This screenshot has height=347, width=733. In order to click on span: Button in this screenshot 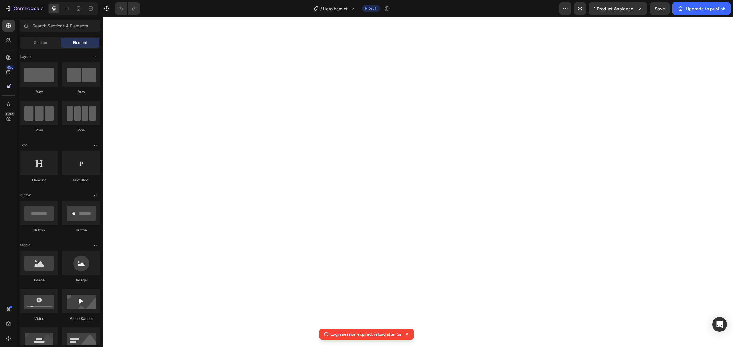, I will do `click(25, 195)`.